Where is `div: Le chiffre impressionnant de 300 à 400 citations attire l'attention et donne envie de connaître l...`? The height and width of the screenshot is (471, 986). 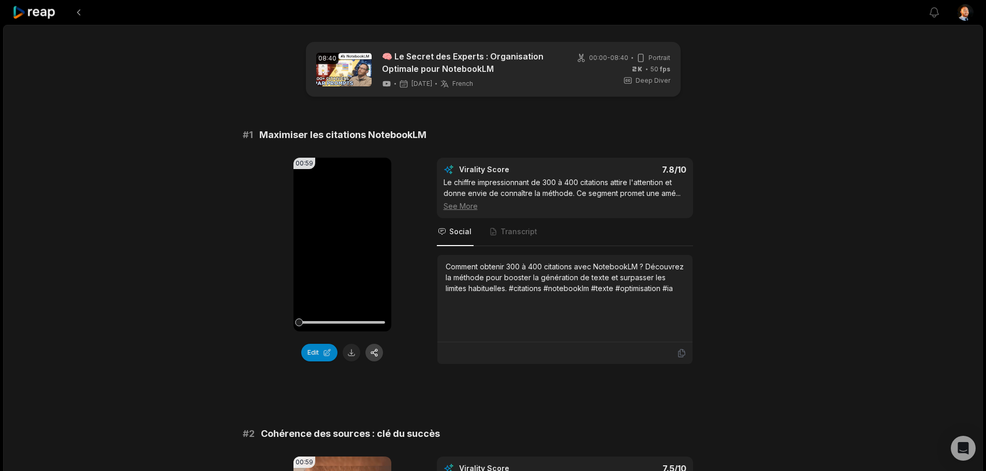
div: Le chiffre impressionnant de 300 à 400 citations attire l'attention et donne envie de connaître l... is located at coordinates (564, 194).